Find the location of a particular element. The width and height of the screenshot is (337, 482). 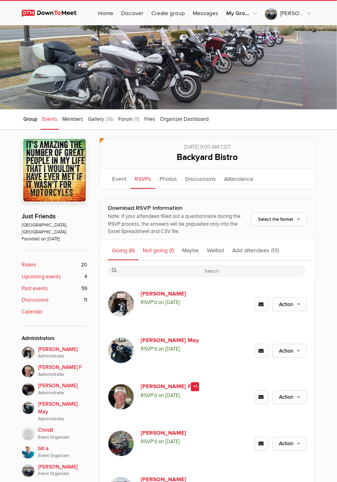

a: Organizer Dashboard is located at coordinates (184, 120).